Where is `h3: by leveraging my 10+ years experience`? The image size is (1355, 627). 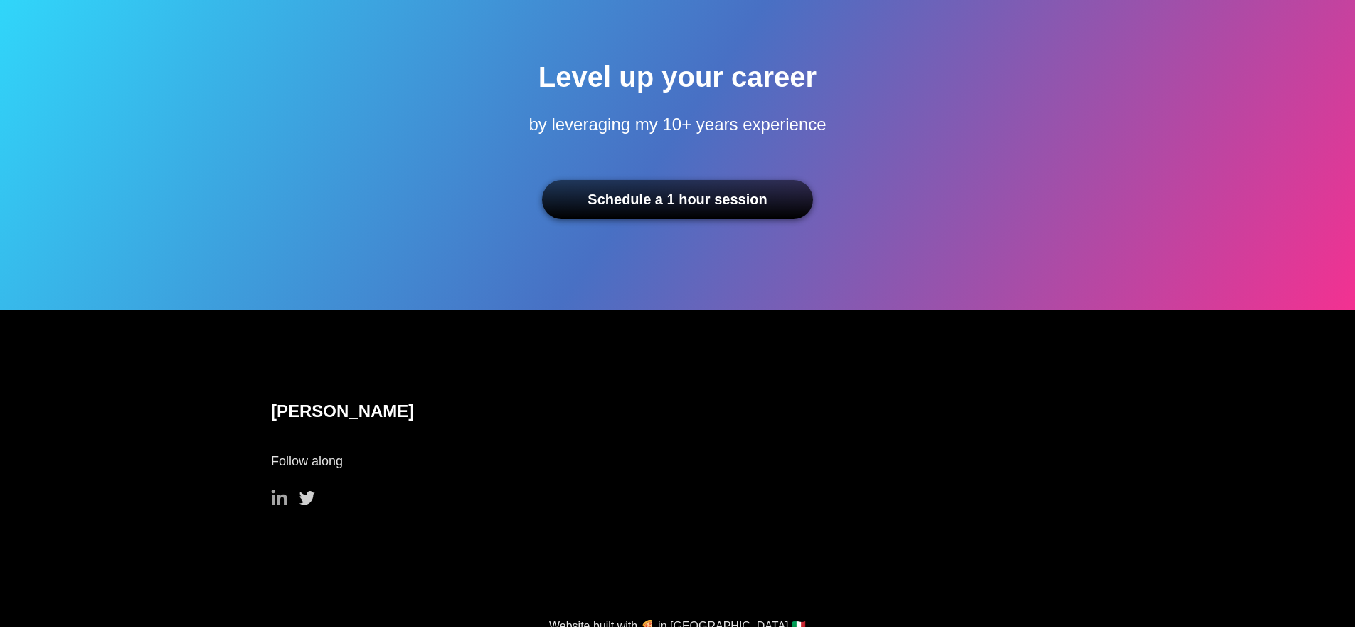 h3: by leveraging my 10+ years experience is located at coordinates (677, 124).